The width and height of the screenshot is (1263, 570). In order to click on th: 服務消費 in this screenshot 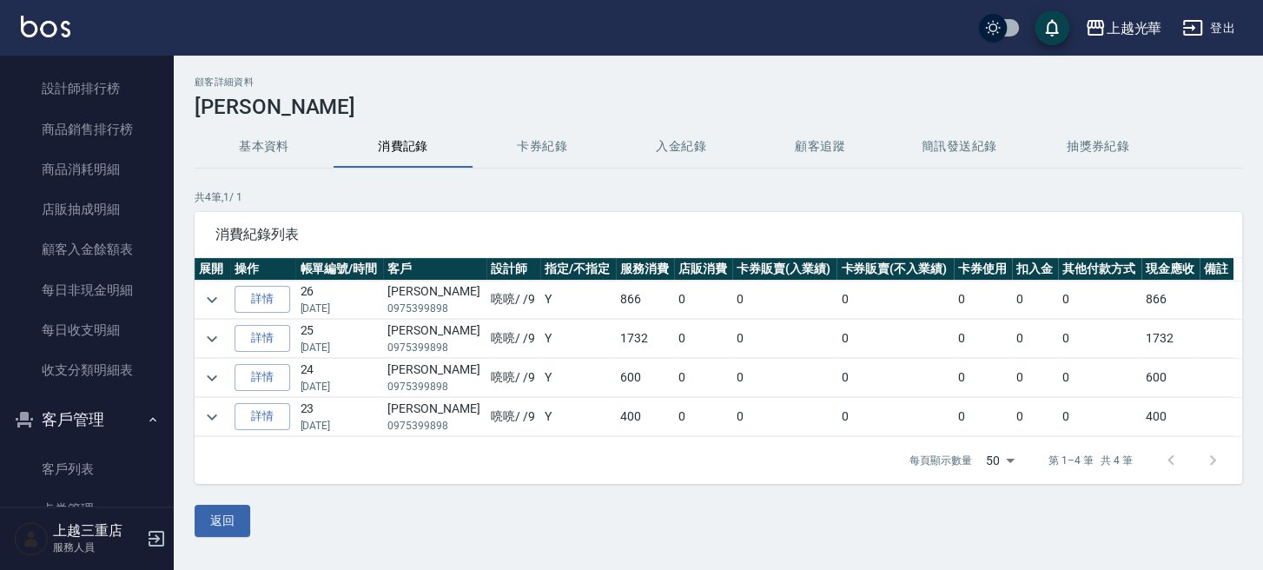, I will do `click(645, 269)`.